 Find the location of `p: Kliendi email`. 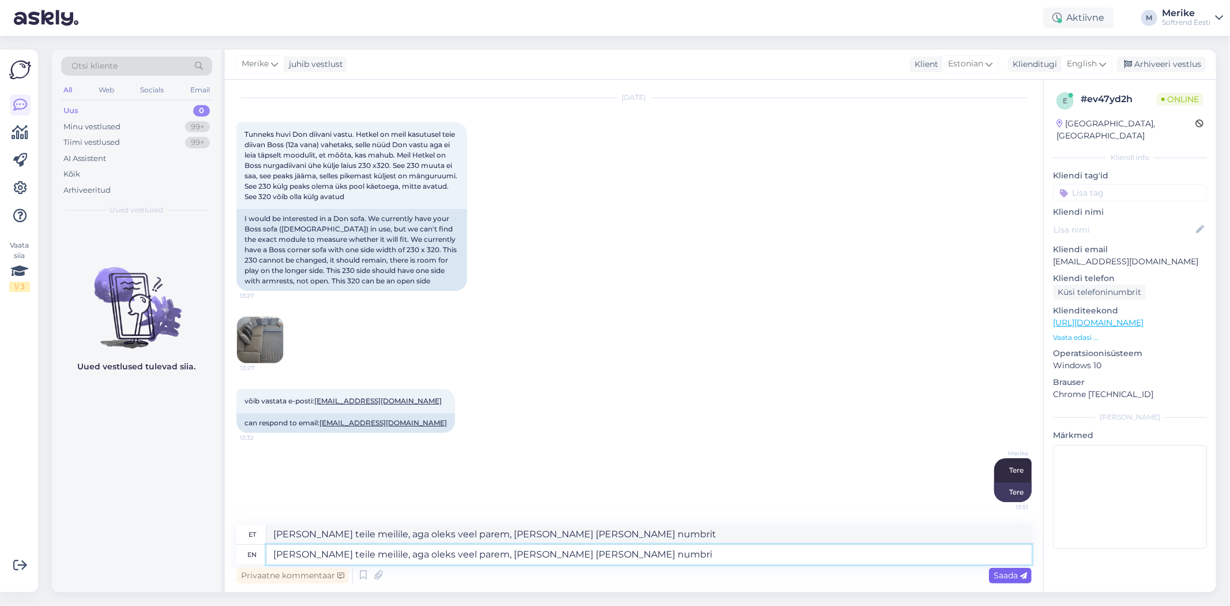

p: Kliendi email is located at coordinates (1130, 249).